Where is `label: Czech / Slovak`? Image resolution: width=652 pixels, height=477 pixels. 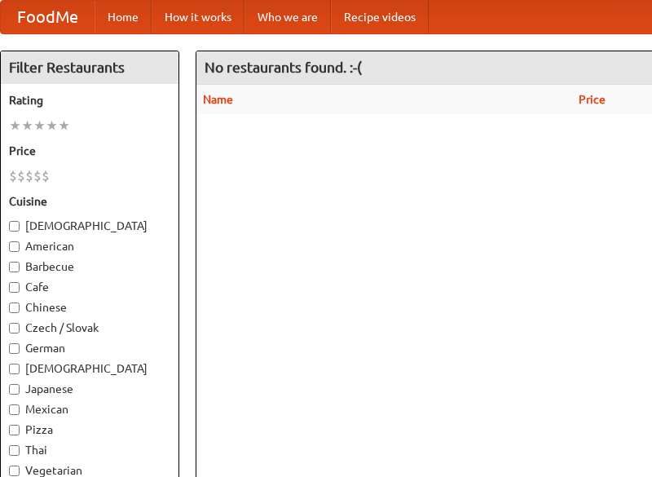
label: Czech / Slovak is located at coordinates (90, 328).